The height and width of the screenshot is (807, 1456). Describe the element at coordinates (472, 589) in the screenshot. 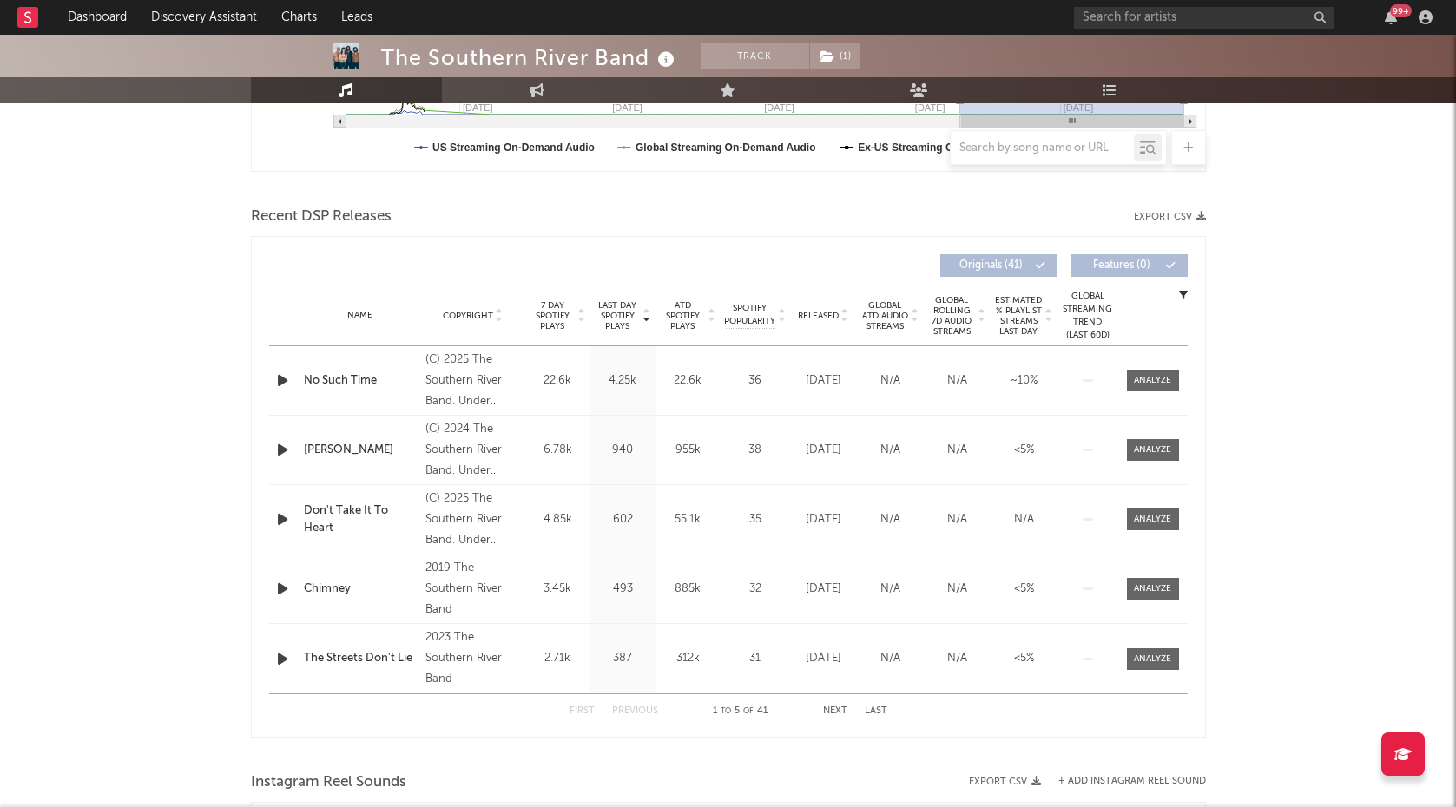

I see `div: 2019 The Southern River Band` at that location.